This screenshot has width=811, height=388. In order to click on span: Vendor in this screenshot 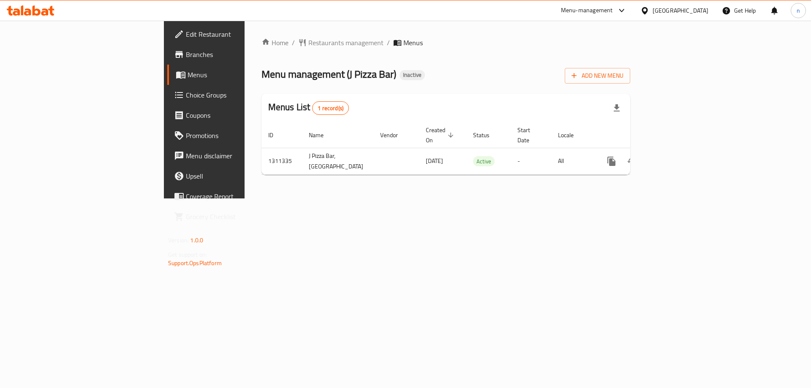, I will do `click(395, 135)`.